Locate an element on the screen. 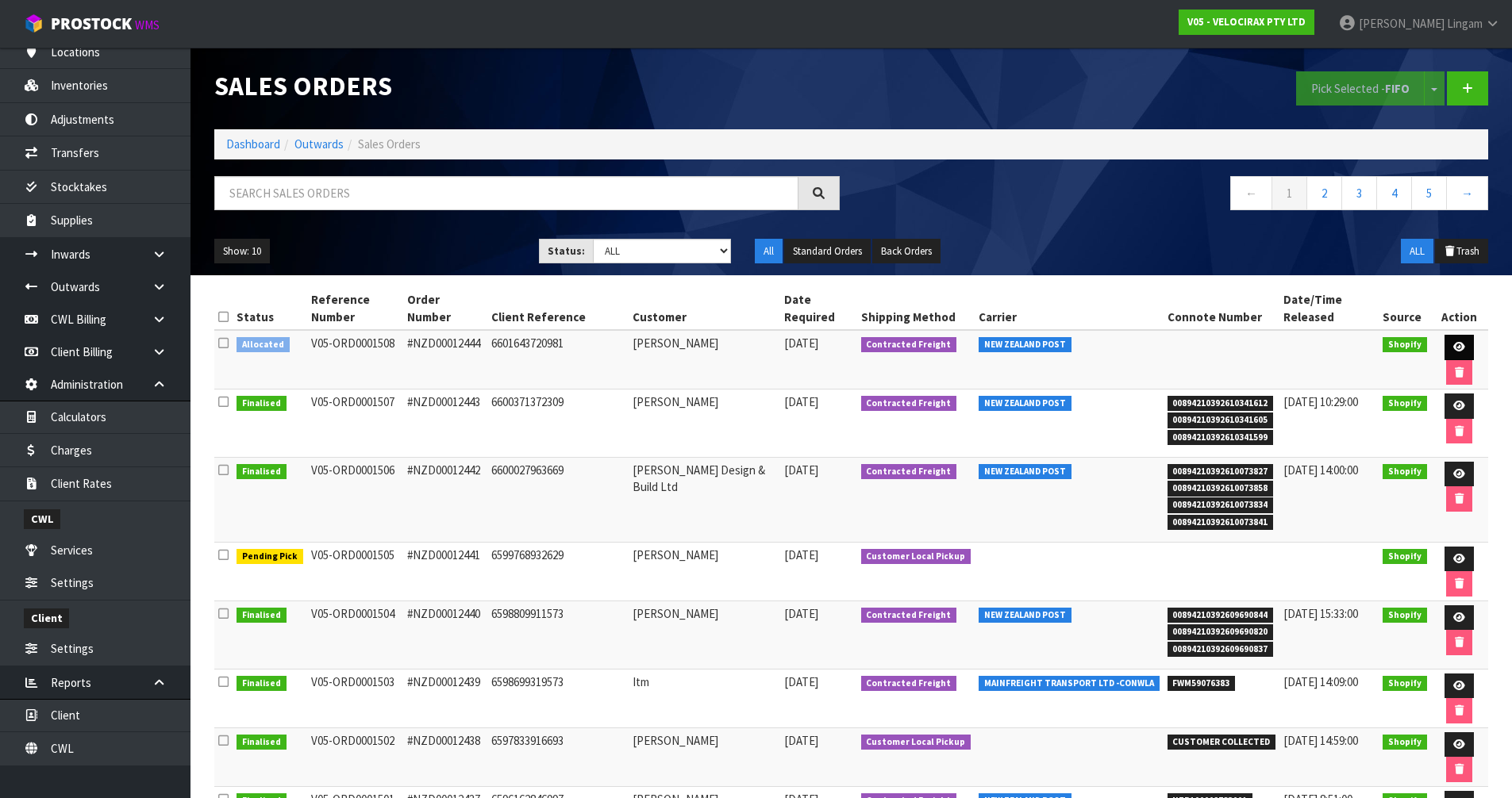 The width and height of the screenshot is (1512, 798). td: 6598809911573 is located at coordinates (558, 635).